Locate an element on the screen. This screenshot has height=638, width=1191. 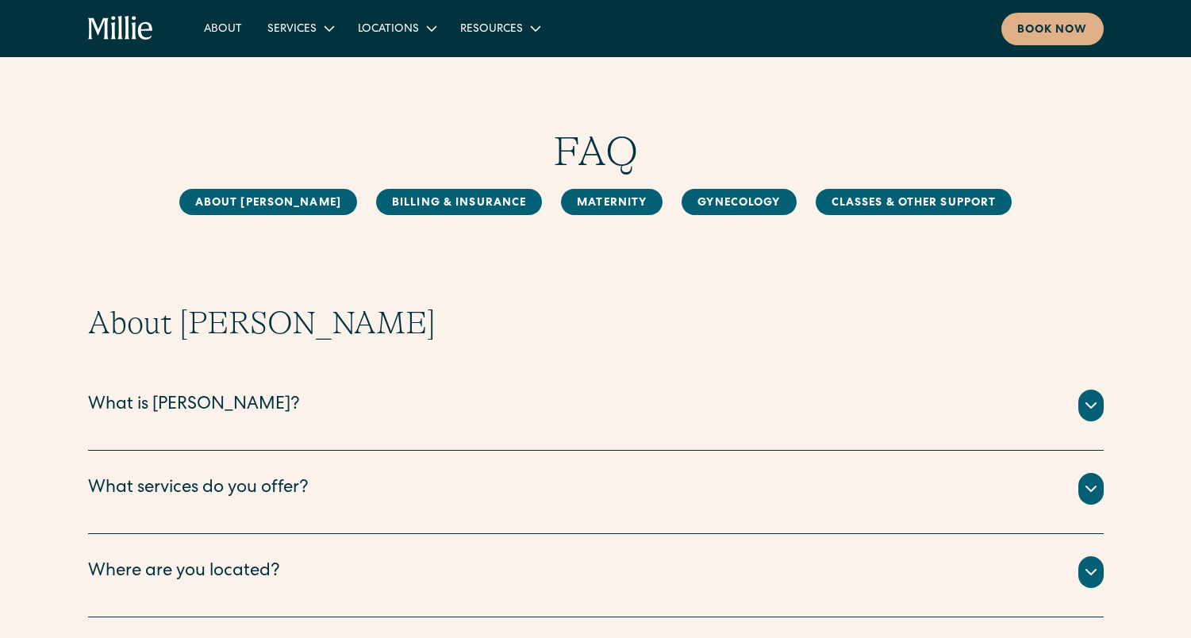
a: Classes & Other Support is located at coordinates (914, 202).